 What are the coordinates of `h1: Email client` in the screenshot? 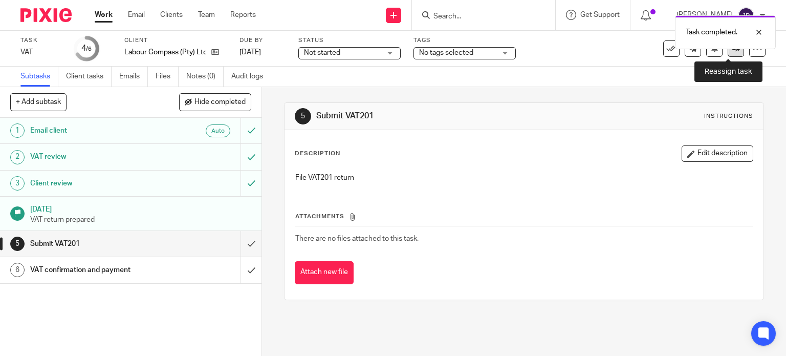 It's located at (97, 130).